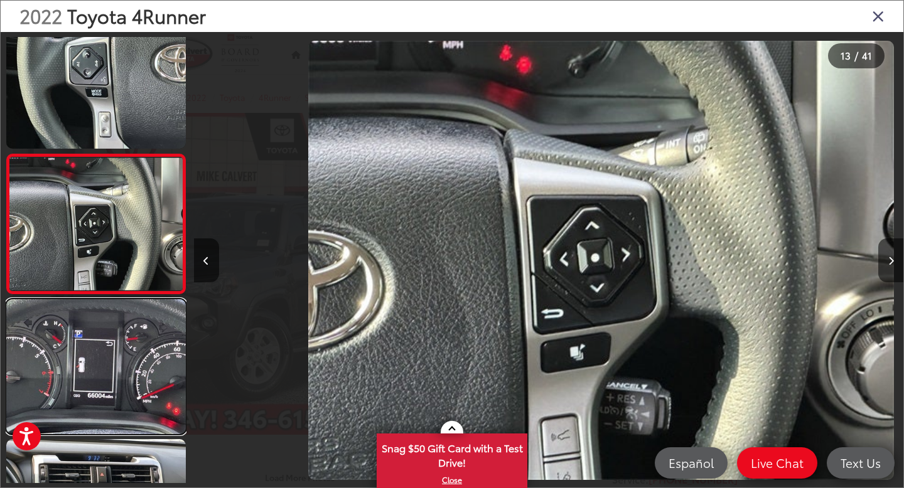  Describe the element at coordinates (861, 463) in the screenshot. I see `a: Text Us` at that location.